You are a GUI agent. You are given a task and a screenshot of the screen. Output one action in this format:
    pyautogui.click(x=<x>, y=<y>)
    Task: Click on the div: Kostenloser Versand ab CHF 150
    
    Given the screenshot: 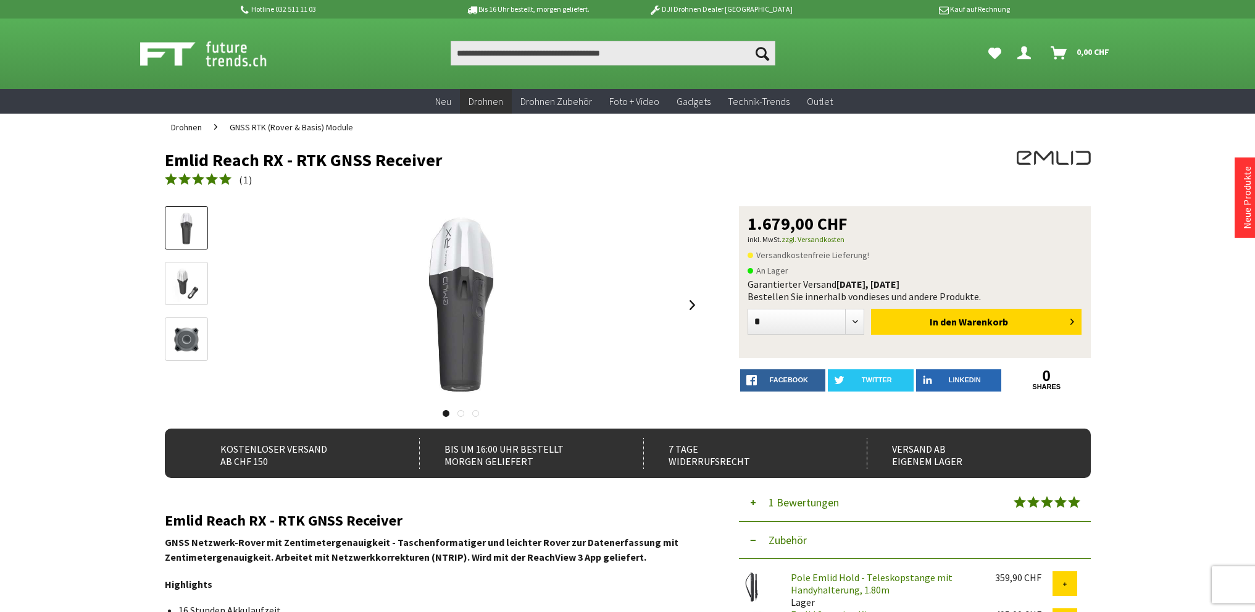 What is the action you would take?
    pyautogui.click(x=294, y=453)
    